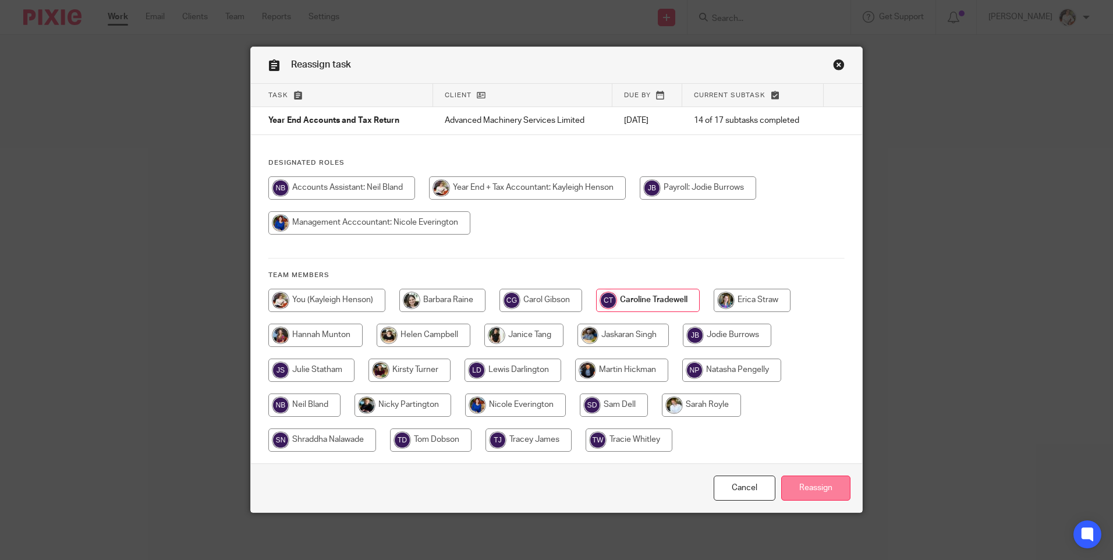  What do you see at coordinates (637, 95) in the screenshot?
I see `span: Due by` at bounding box center [637, 95].